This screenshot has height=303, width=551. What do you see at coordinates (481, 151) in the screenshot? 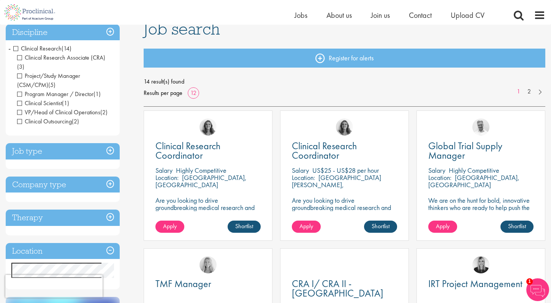
I see `a: Global Trial Supply Manager` at bounding box center [481, 151].